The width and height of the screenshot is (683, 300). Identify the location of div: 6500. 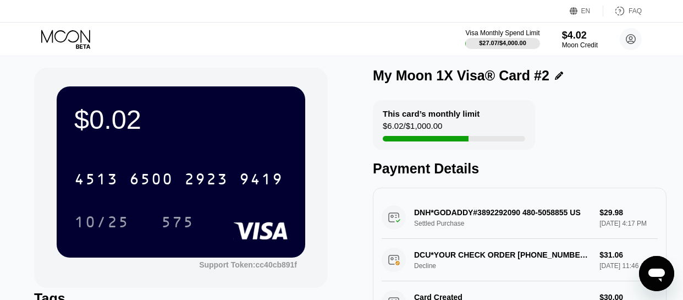
(151, 180).